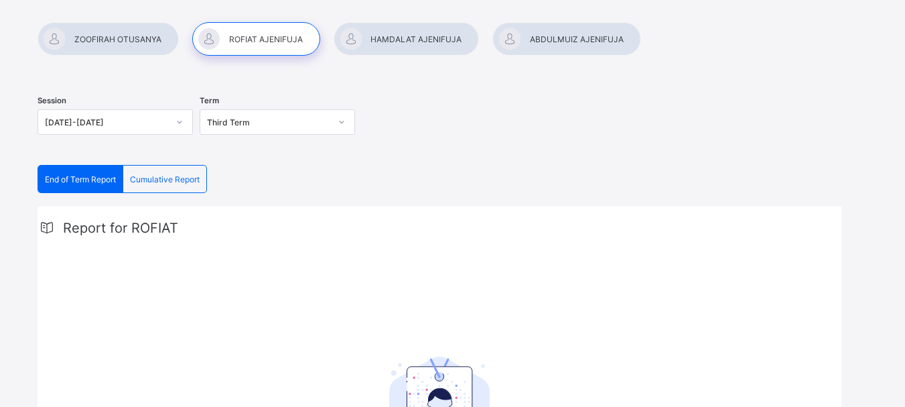 This screenshot has width=905, height=407. What do you see at coordinates (165, 179) in the screenshot?
I see `span: Cumulative Report` at bounding box center [165, 179].